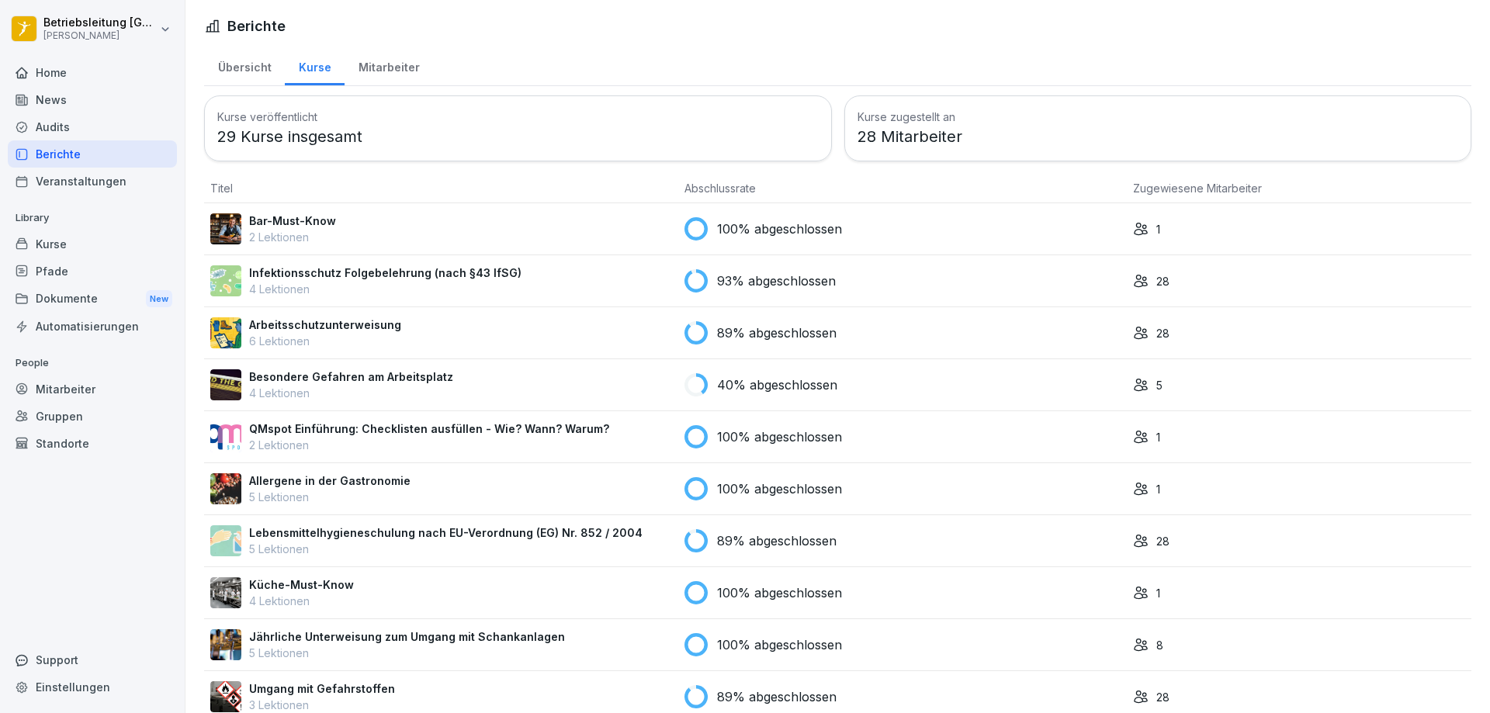 The height and width of the screenshot is (713, 1490). Describe the element at coordinates (325, 324) in the screenshot. I see `p: Arbeitsschutzunterweisung` at that location.